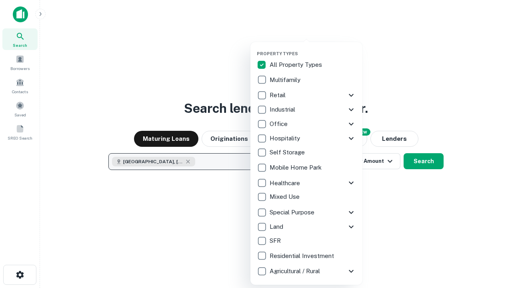 The height and width of the screenshot is (288, 512). I want to click on p: Residential Investment, so click(302, 256).